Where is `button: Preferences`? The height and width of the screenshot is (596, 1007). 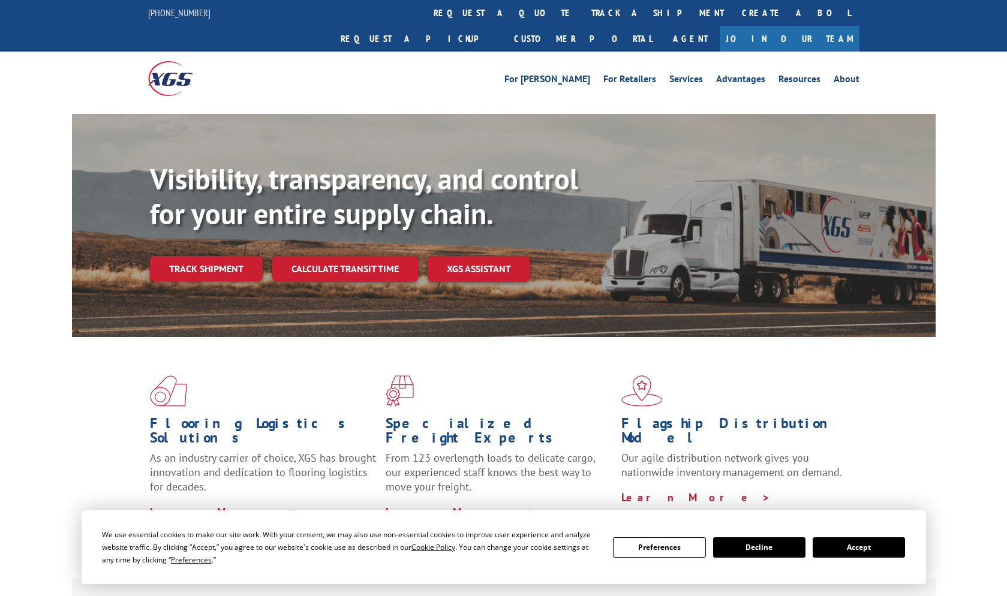
button: Preferences is located at coordinates (659, 548).